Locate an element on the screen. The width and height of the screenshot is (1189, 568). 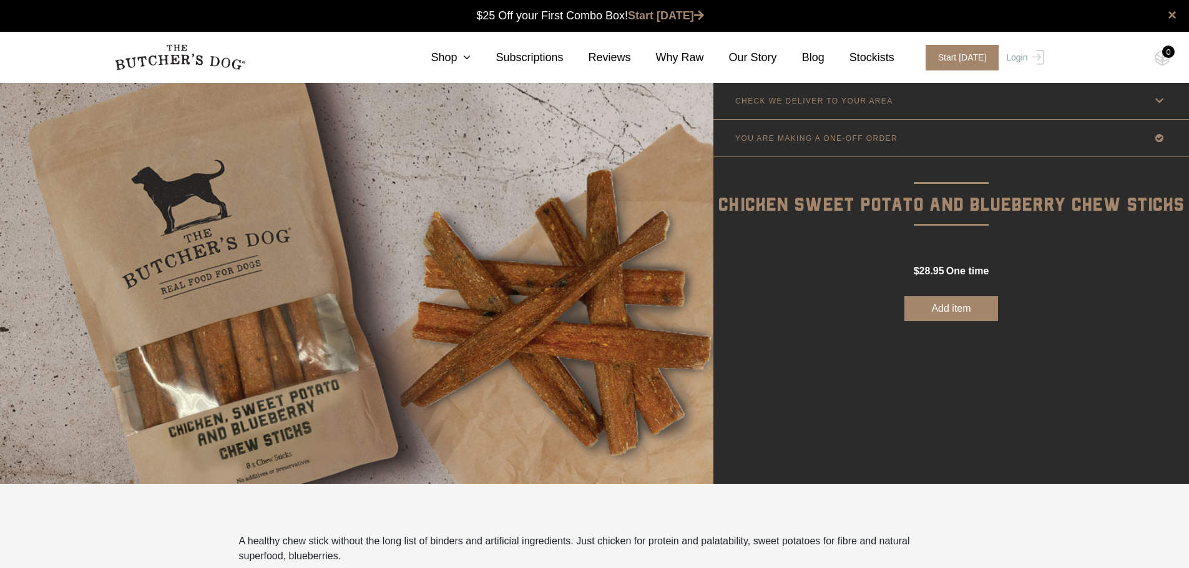
a: Shop is located at coordinates (438, 57).